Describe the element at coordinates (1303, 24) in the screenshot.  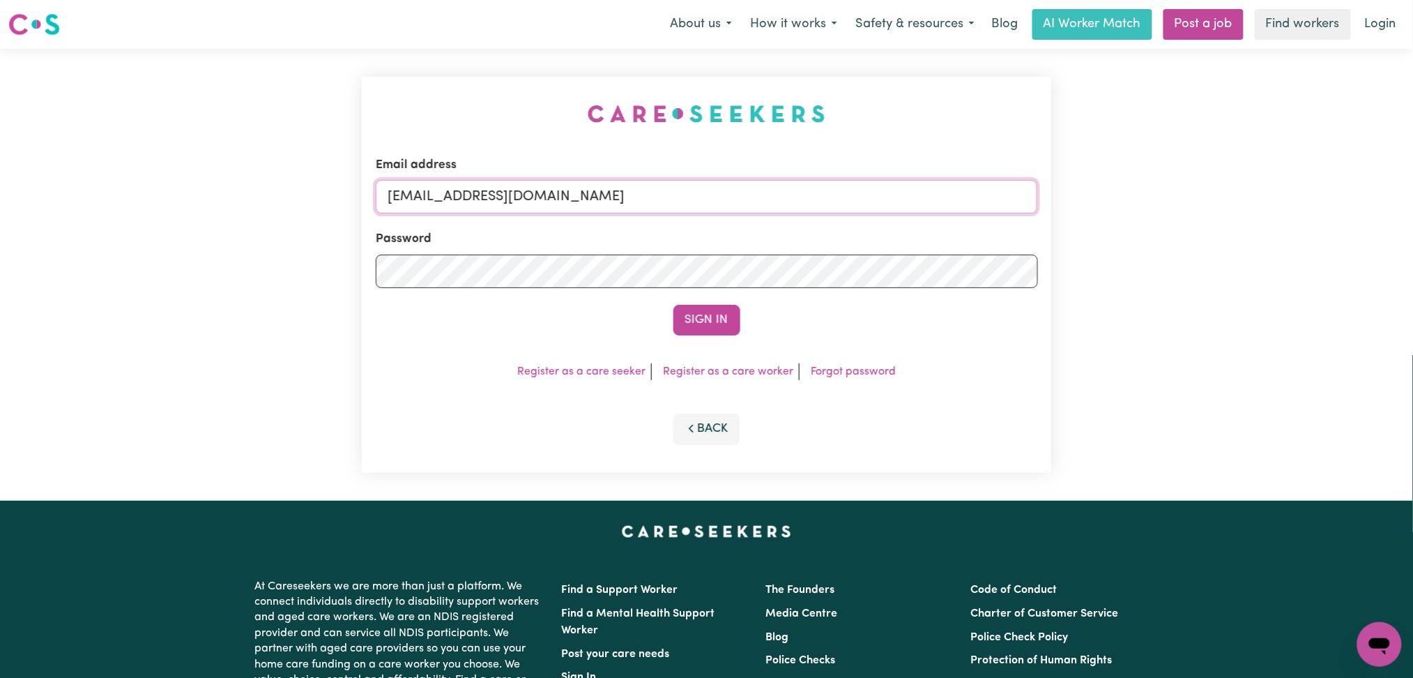
I see `a: Find workers` at that location.